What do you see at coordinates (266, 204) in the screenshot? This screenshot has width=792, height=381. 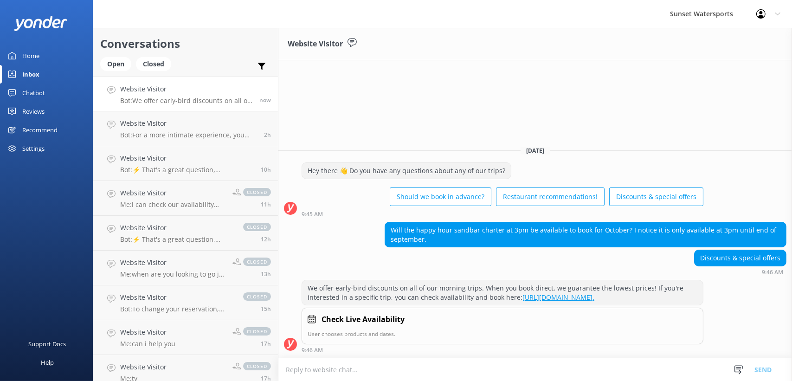 I see `span: Sep 06 2025 08:50pm (UTC -05:00) America/Cancun` at bounding box center [266, 204].